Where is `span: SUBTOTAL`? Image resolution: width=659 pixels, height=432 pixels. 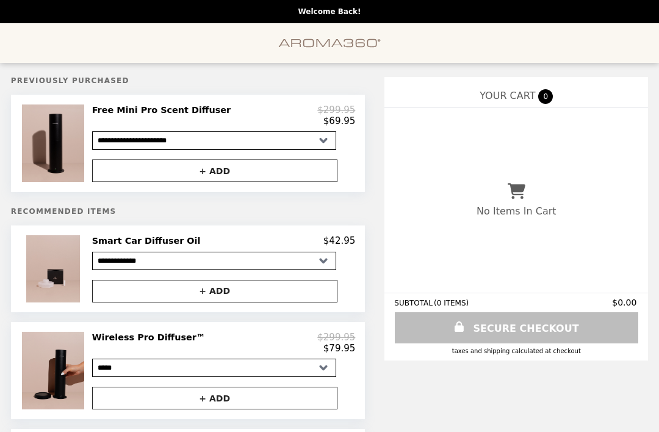
span: SUBTOTAL is located at coordinates (414, 303).